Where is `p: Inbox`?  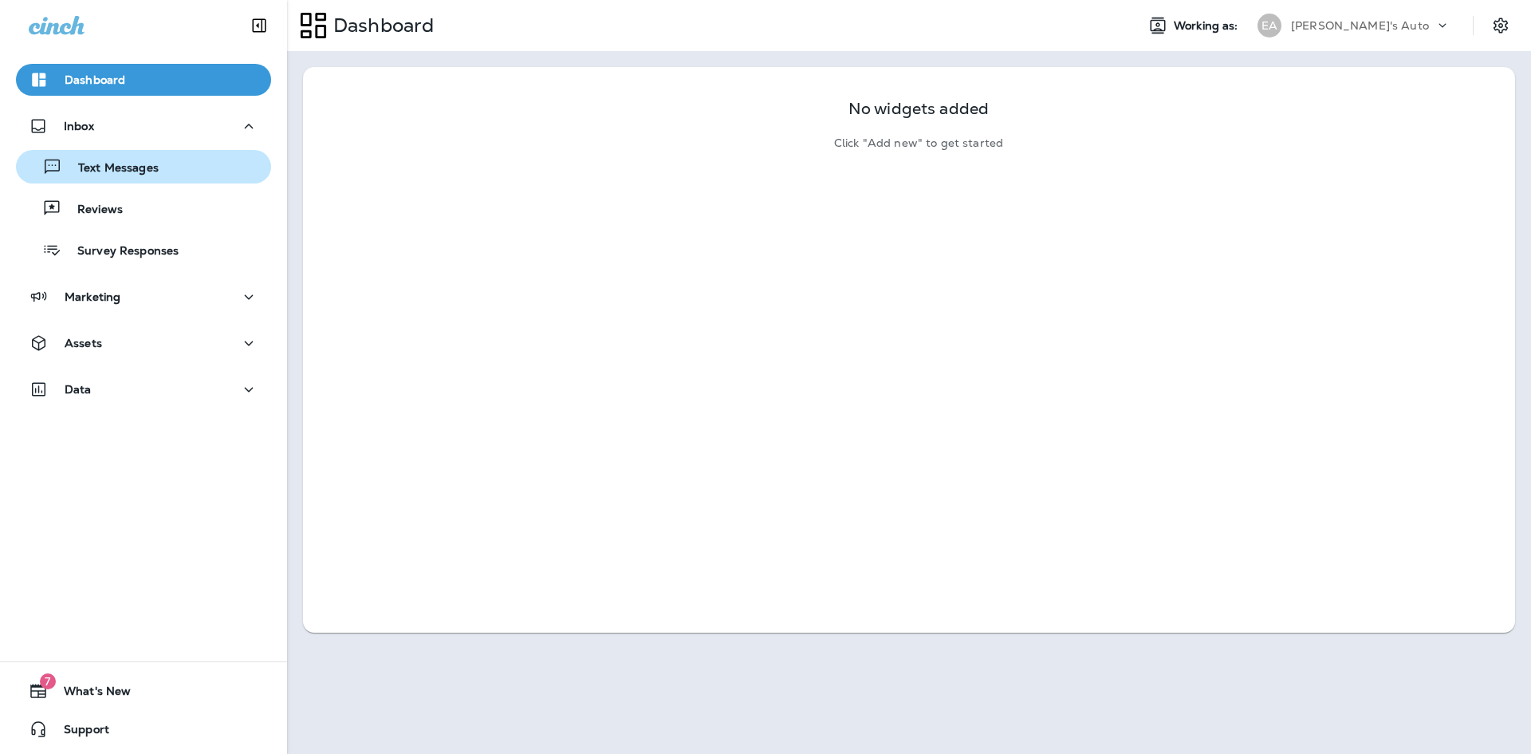 p: Inbox is located at coordinates (79, 126).